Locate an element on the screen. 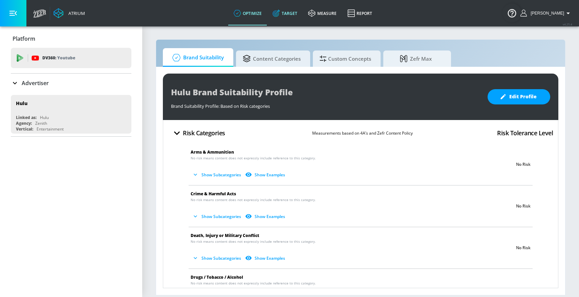  a: optimize is located at coordinates (248, 13).